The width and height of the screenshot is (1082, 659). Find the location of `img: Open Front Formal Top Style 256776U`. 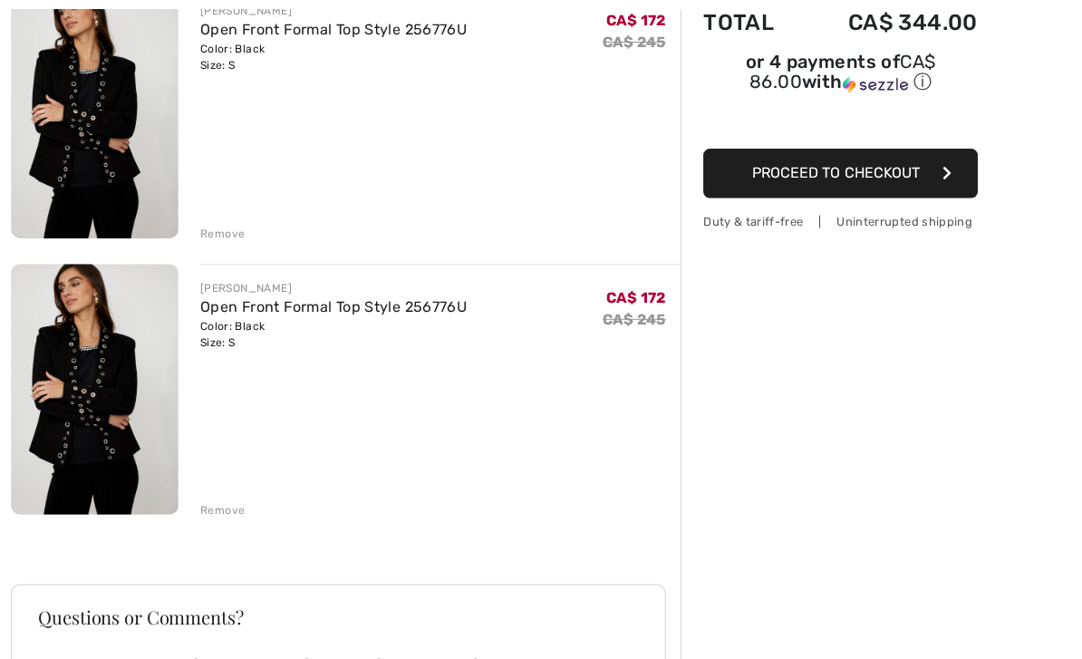

img: Open Front Formal Top Style 256776U is located at coordinates (93, 386).